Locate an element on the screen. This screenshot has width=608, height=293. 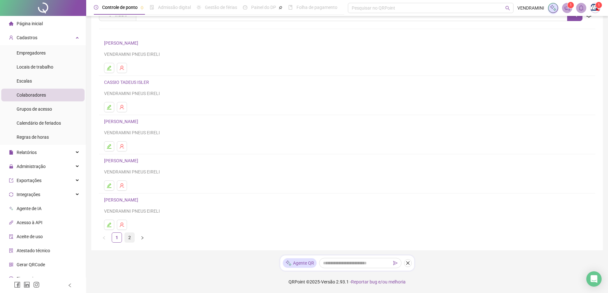
span: VENDRAMINI is located at coordinates (531, 8).